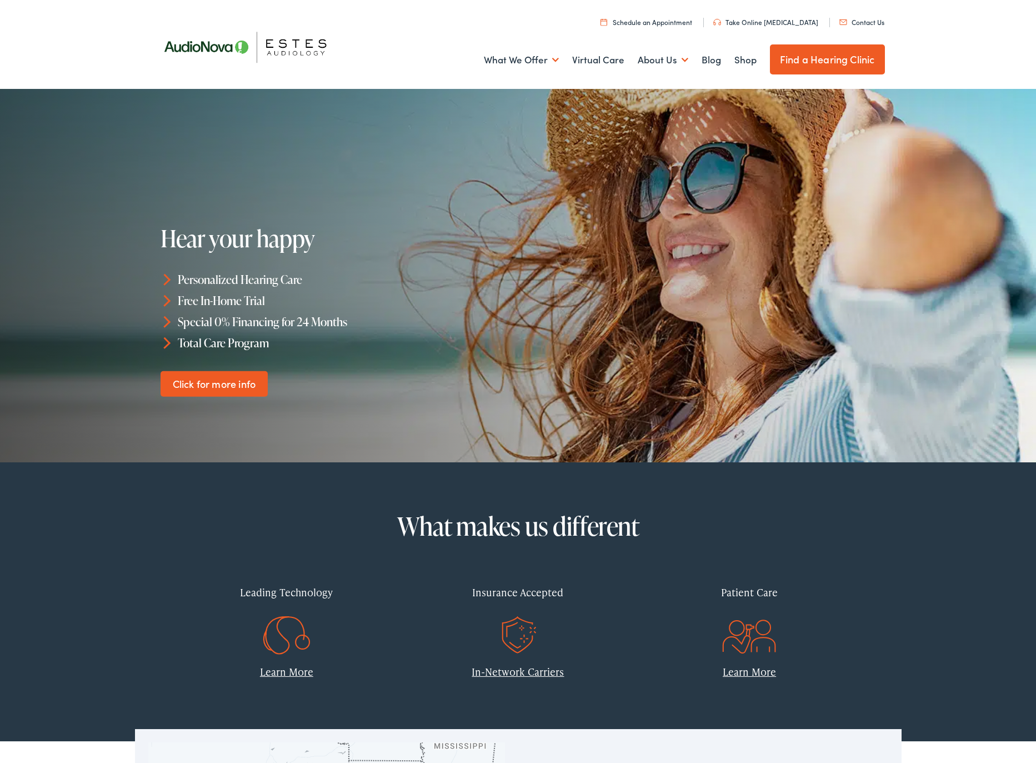 This screenshot has width=1036, height=763. What do you see at coordinates (518, 671) in the screenshot?
I see `a: In-Network Carriers` at bounding box center [518, 671].